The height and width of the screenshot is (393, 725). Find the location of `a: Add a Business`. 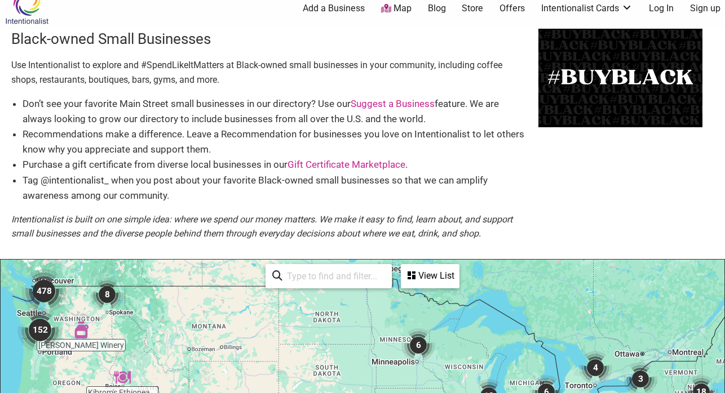

a: Add a Business is located at coordinates (334, 8).